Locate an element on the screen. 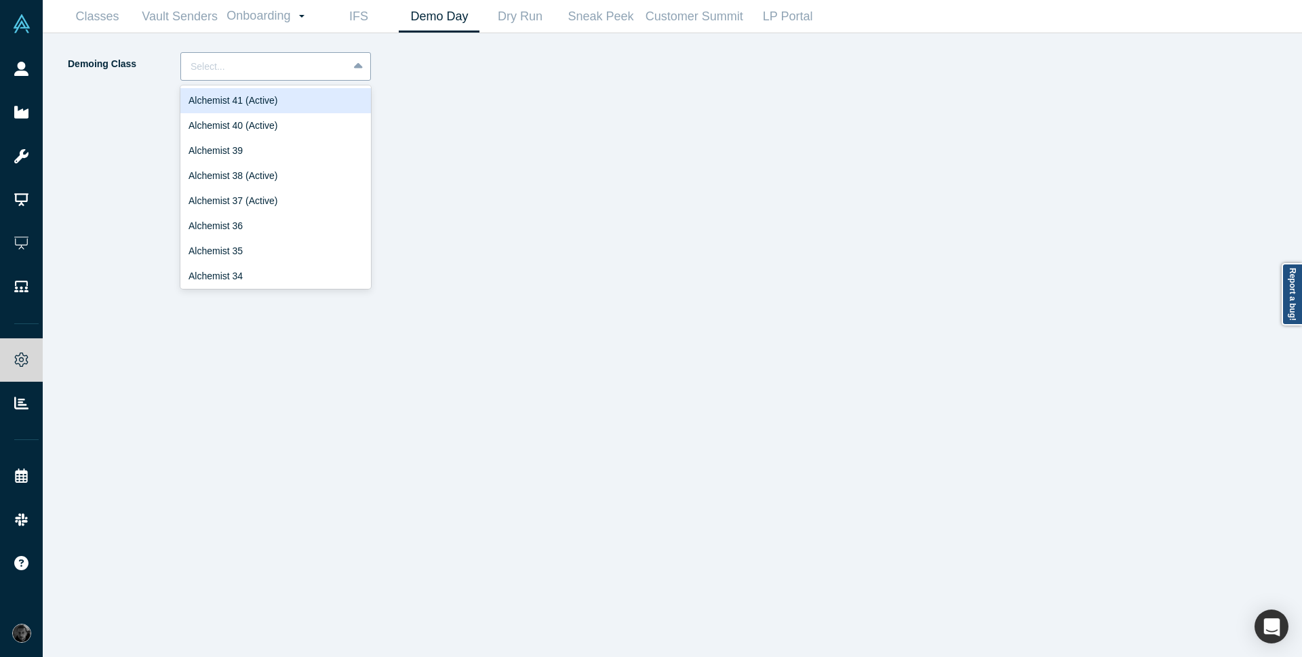  a: Onboarding is located at coordinates (270, 16).